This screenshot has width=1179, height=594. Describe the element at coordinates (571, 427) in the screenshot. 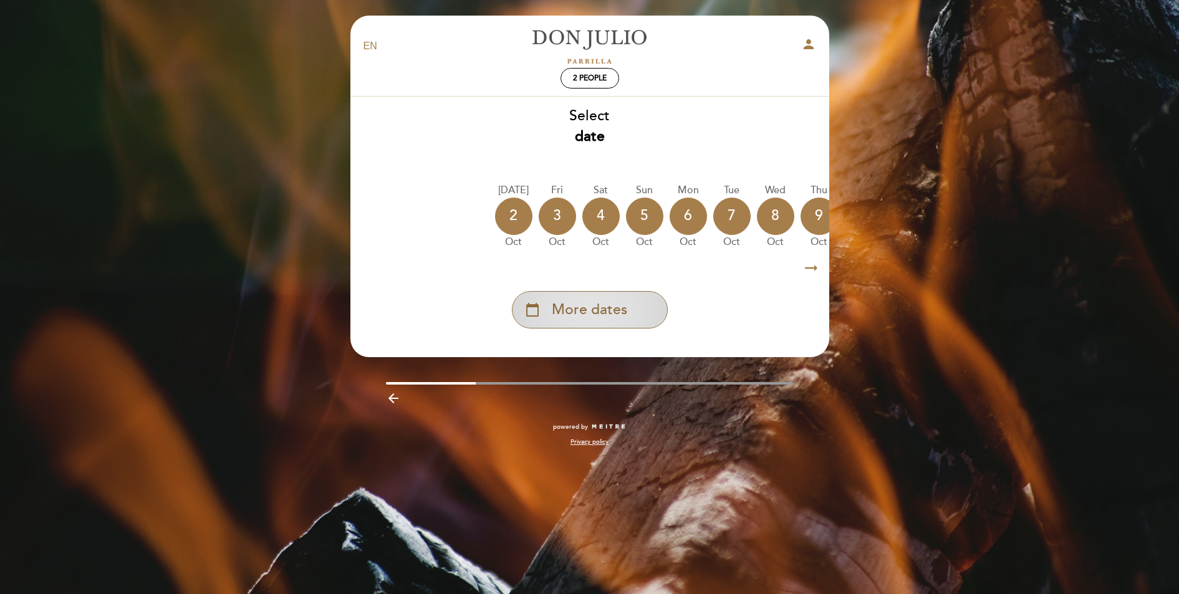

I see `span: powered by` at that location.